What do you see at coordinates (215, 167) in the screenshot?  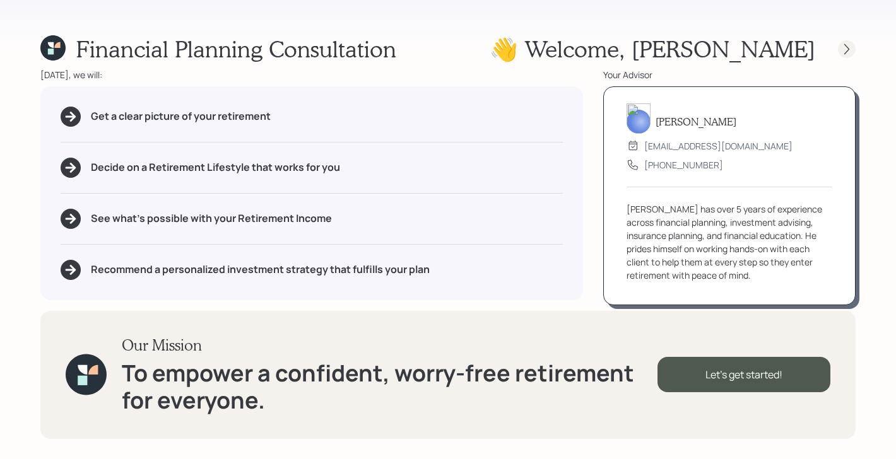 I see `h5: Decide on a Retirement Lifestyle that works for you` at bounding box center [215, 167].